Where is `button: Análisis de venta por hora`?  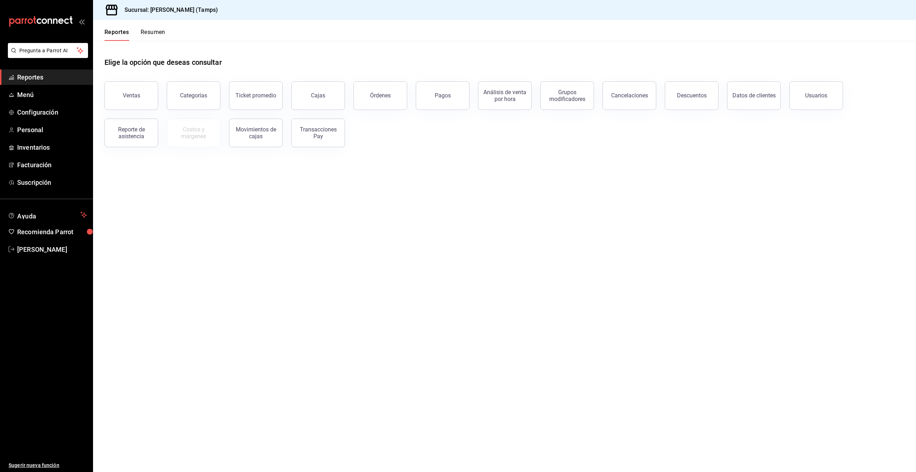
button: Análisis de venta por hora is located at coordinates (505, 96).